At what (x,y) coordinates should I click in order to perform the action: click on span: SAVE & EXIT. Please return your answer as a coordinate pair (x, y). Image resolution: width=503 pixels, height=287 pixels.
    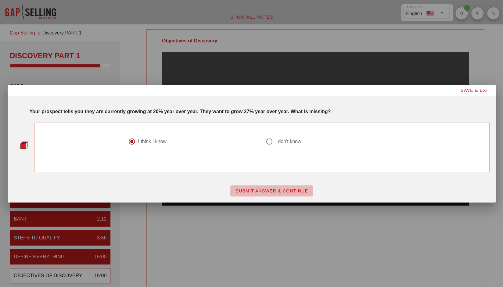
    Looking at the image, I should click on (475, 90).